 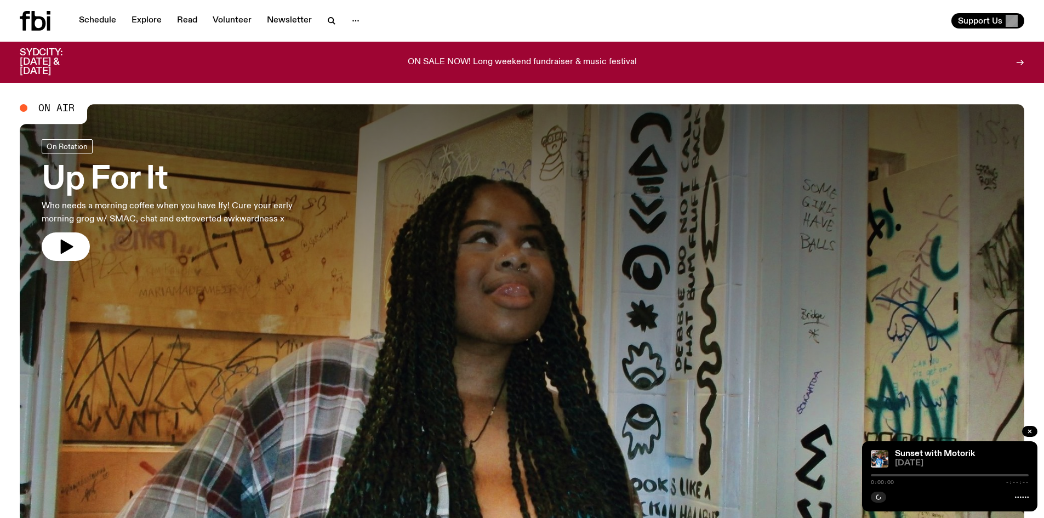 What do you see at coordinates (56, 108) in the screenshot?
I see `span: On Air` at bounding box center [56, 108].